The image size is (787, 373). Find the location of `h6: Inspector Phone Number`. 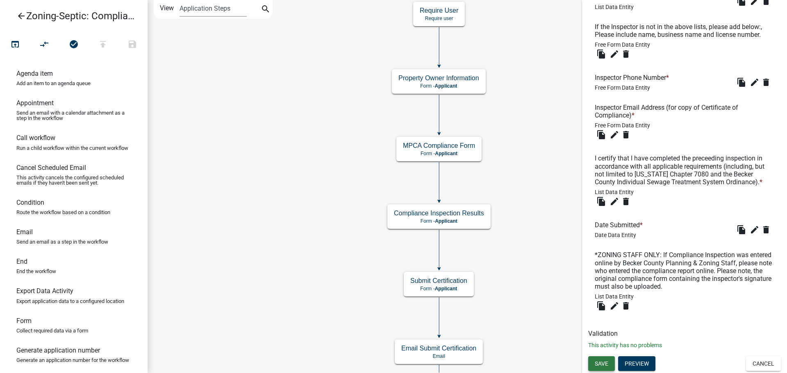

h6: Inspector Phone Number is located at coordinates (633, 77).